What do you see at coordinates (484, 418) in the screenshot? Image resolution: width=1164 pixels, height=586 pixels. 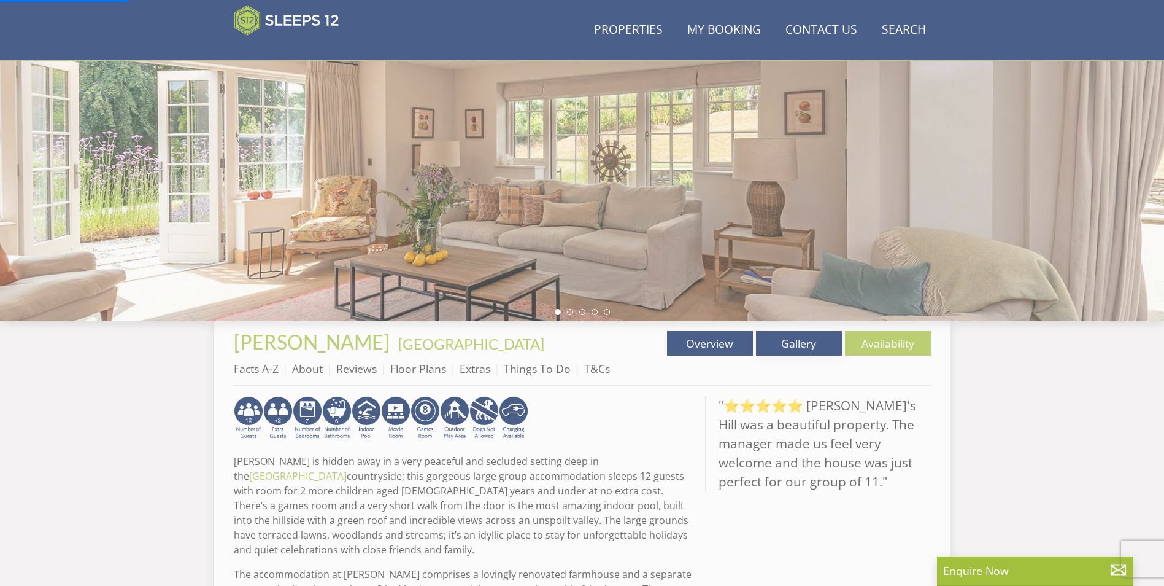 I see `img: AD_4nXdtMqFLQeNd5SD_yg5mtFB1sUCemmLv_z8hISZZtoESff8uqprI2Ap3l0Pe6G3wogWlQaPaciGoyoSy1epxtlSaMm8_H...` at bounding box center [484, 418].